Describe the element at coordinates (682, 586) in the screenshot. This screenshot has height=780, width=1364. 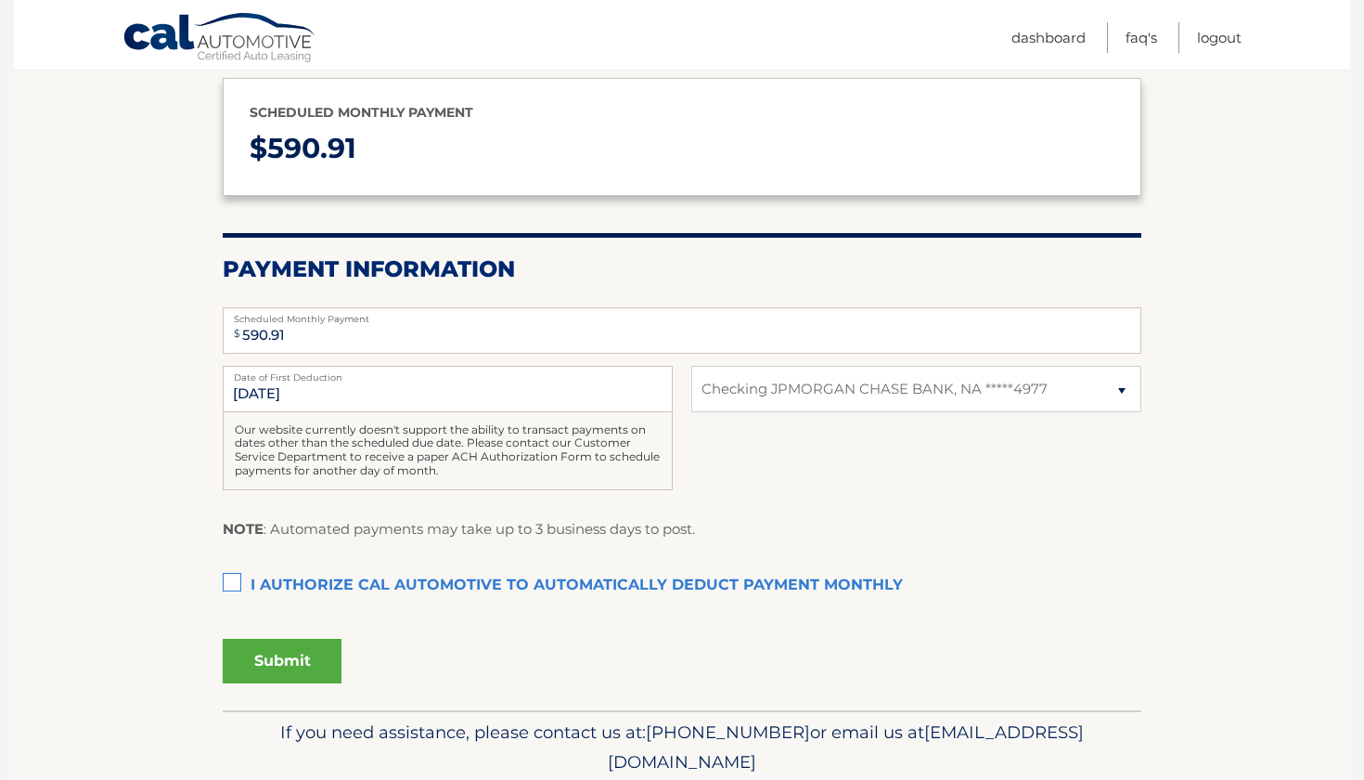
I see `label: I authorize cal automotive to automatically deduct payment monthly` at that location.